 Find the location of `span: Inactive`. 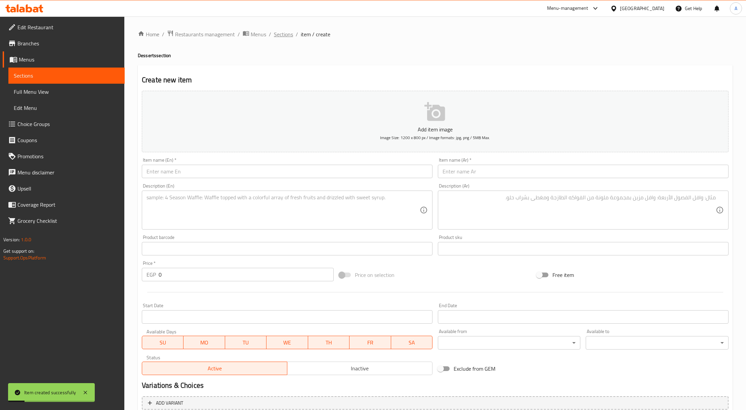

span: Inactive is located at coordinates (360, 368).